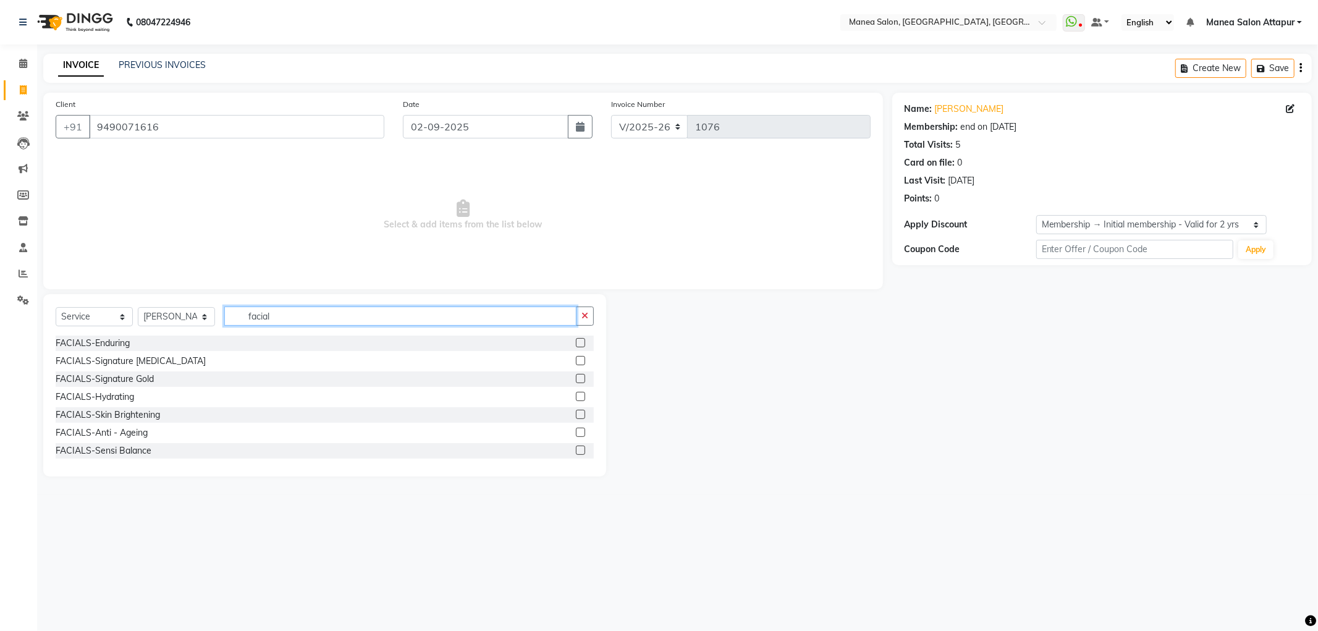  What do you see at coordinates (918, 109) in the screenshot?
I see `div: Name:` at bounding box center [918, 109].